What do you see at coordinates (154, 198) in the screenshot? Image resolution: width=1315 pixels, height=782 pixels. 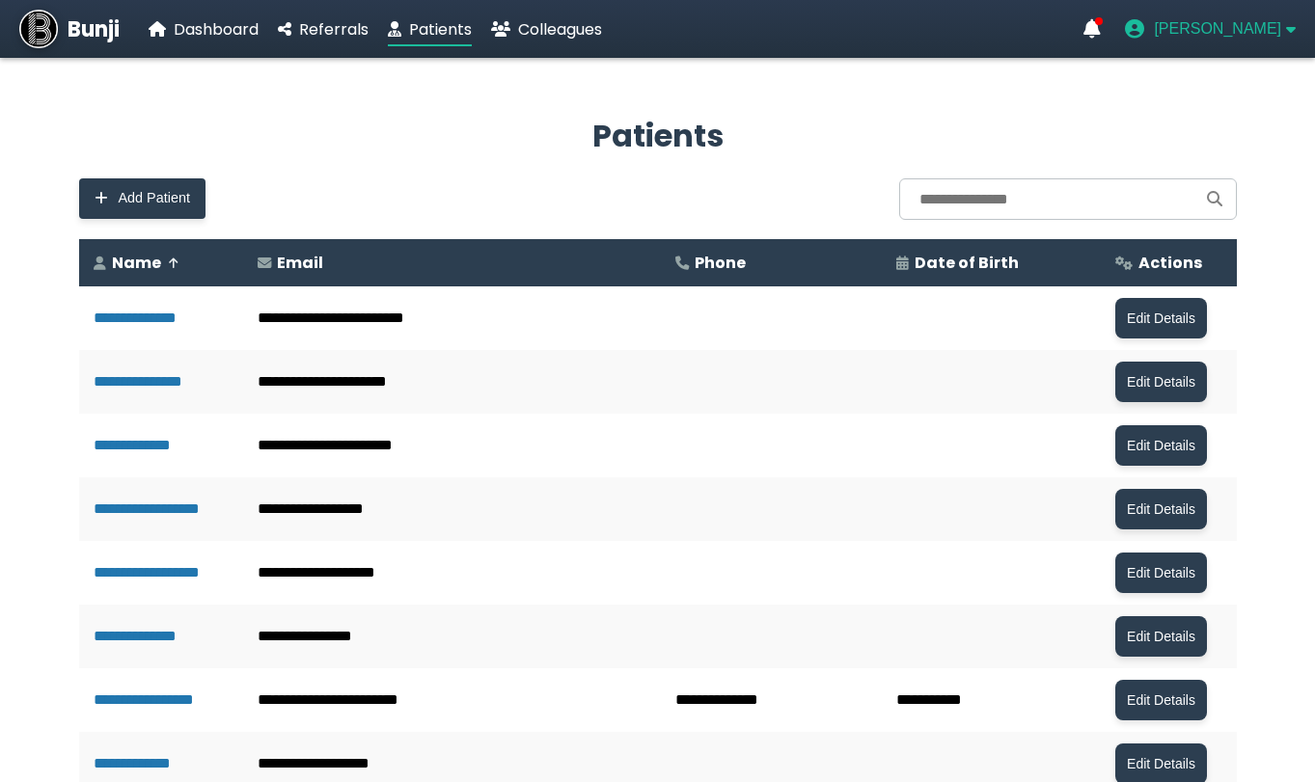 I see `span: Add Patient` at bounding box center [154, 198].